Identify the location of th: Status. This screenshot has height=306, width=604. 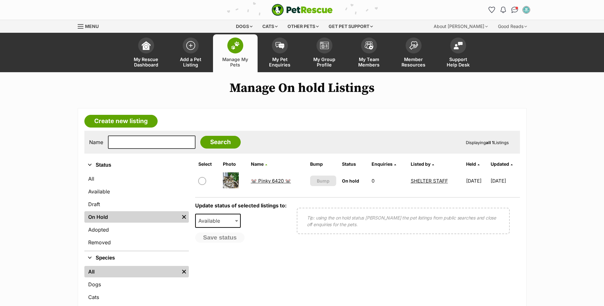
(354, 164).